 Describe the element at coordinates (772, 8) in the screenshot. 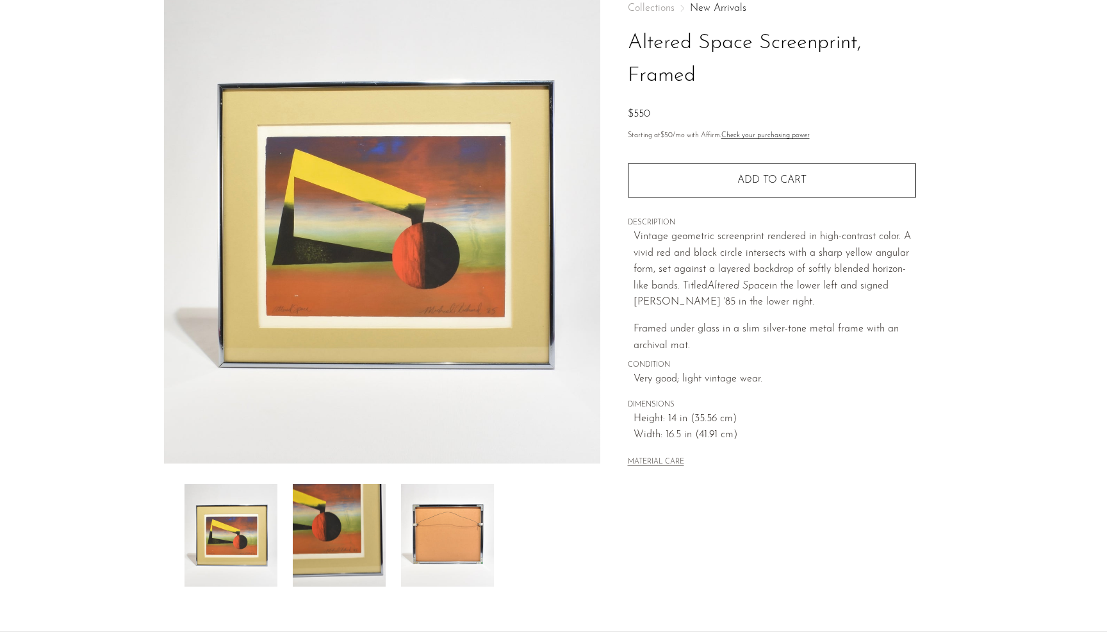

I see `nav: Breadcrumbs` at that location.